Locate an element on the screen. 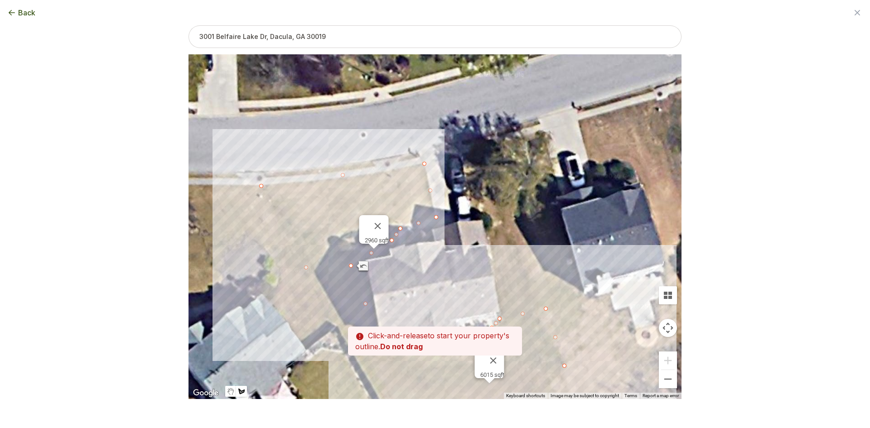  button: Keyboard shortcuts is located at coordinates (525, 396).